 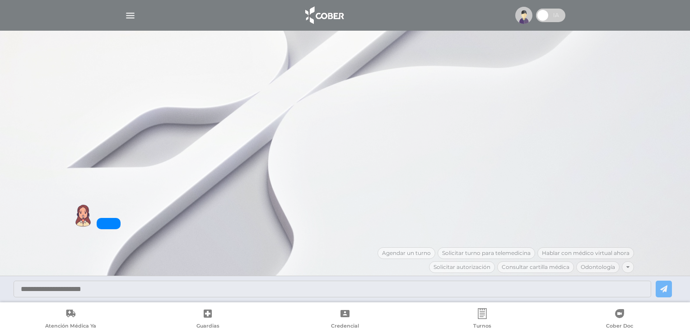 I want to click on span: Turnos, so click(x=482, y=327).